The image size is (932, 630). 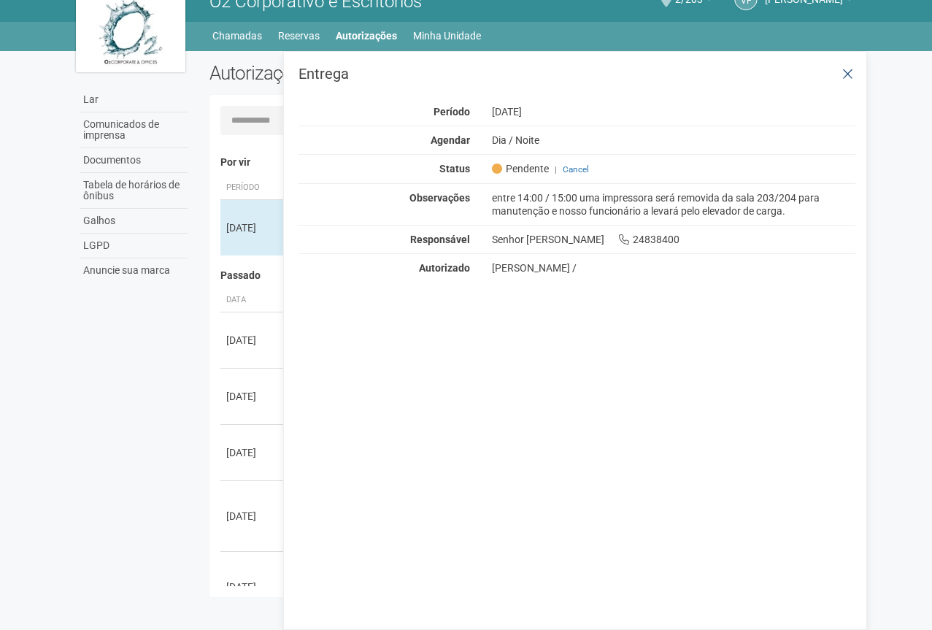 I want to click on font: Data, so click(x=236, y=299).